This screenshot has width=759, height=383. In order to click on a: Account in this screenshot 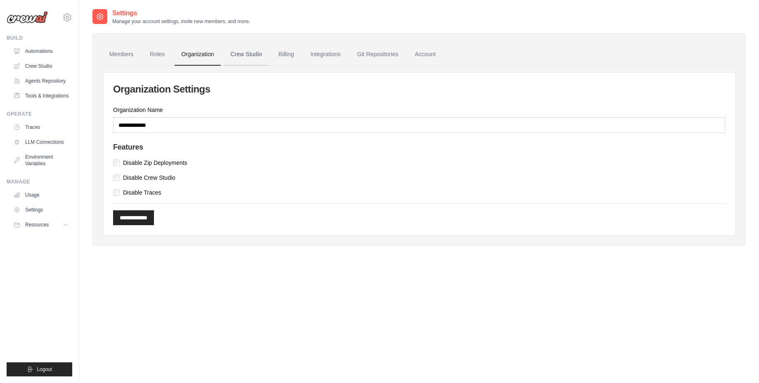, I will do `click(425, 54)`.